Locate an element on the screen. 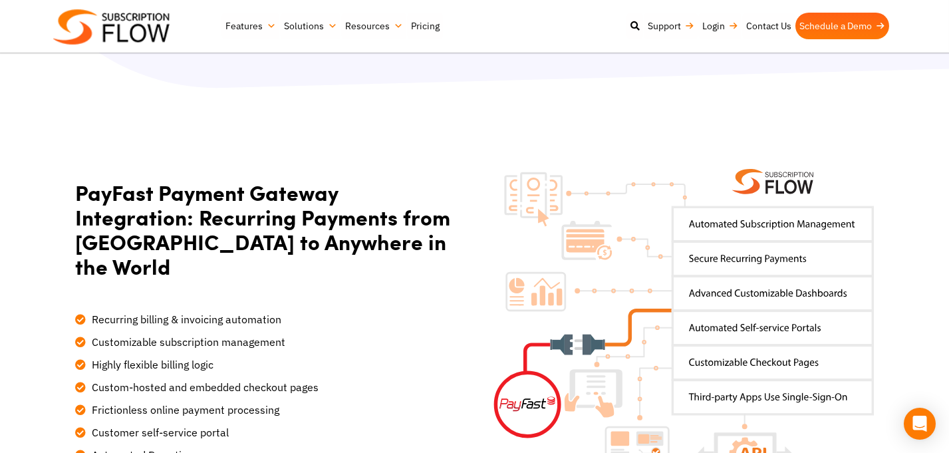 The image size is (949, 453). a: Resources is located at coordinates (374, 26).